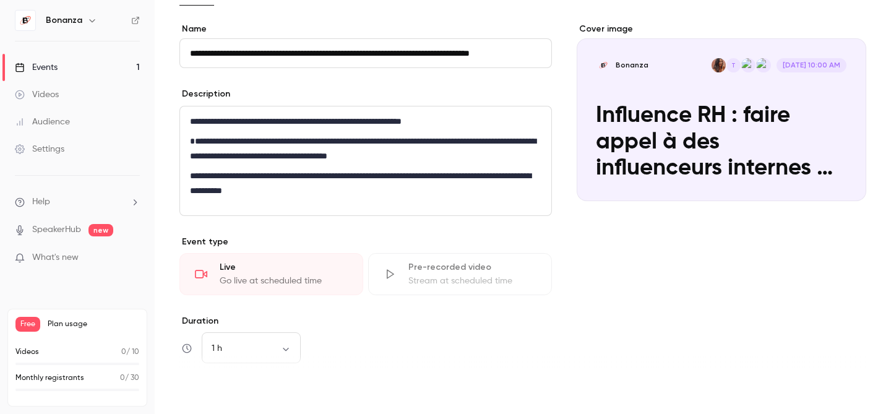 The image size is (891, 414). I want to click on li: help-dropdown-opener, so click(77, 202).